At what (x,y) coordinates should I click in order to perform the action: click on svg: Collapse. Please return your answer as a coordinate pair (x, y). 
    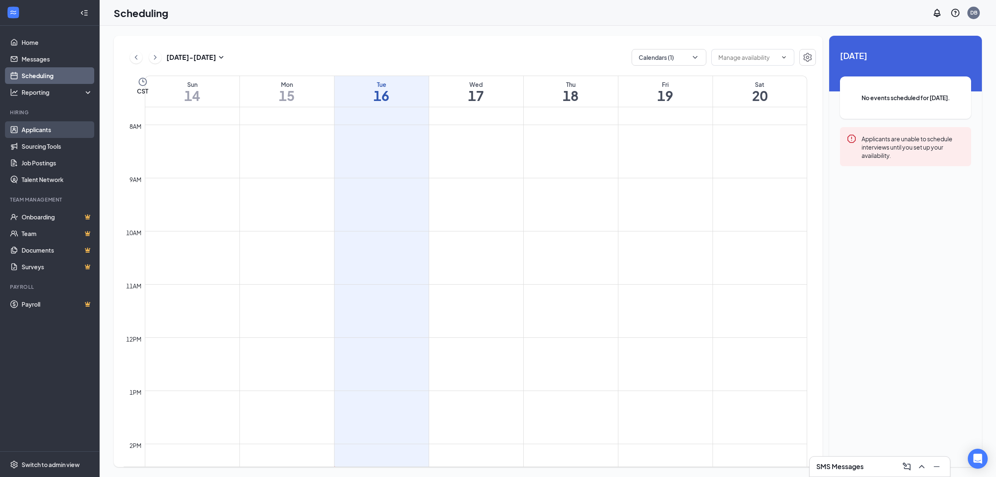
    Looking at the image, I should click on (84, 13).